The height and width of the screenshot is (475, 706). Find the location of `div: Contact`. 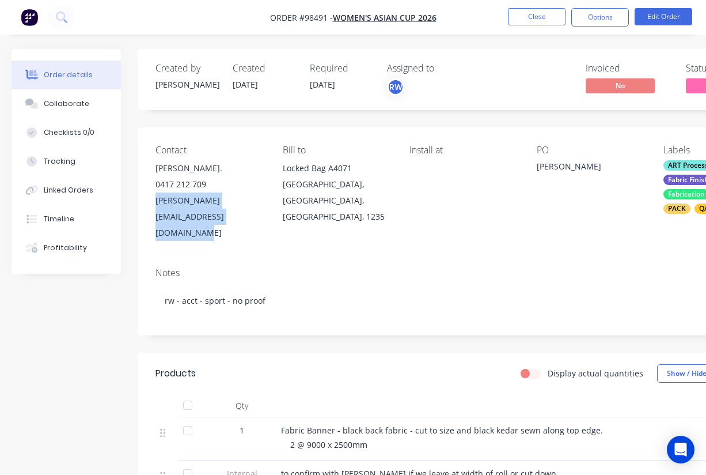

div: Contact is located at coordinates (210, 150).